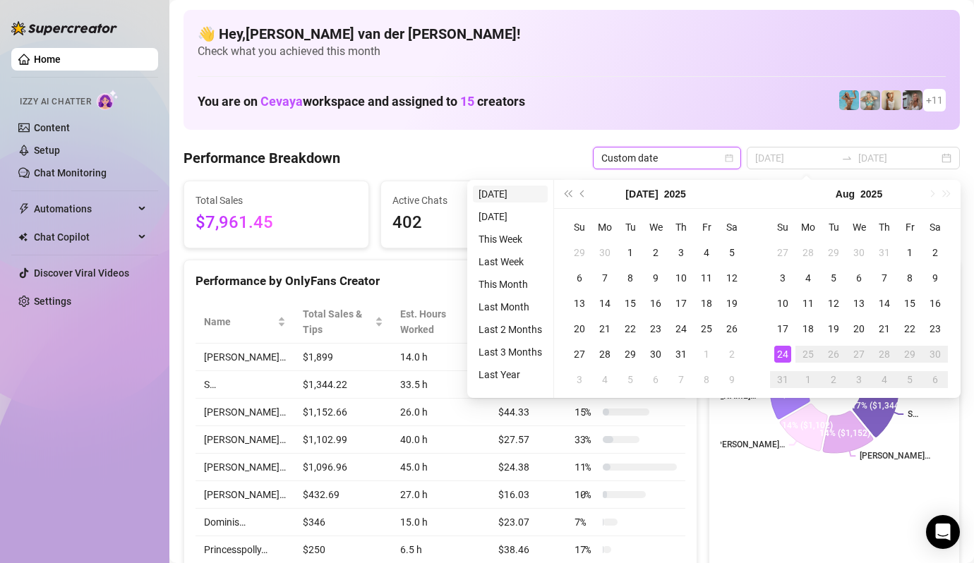 The image size is (974, 563). What do you see at coordinates (580, 380) in the screenshot?
I see `td: 2025-08-03` at bounding box center [580, 380].